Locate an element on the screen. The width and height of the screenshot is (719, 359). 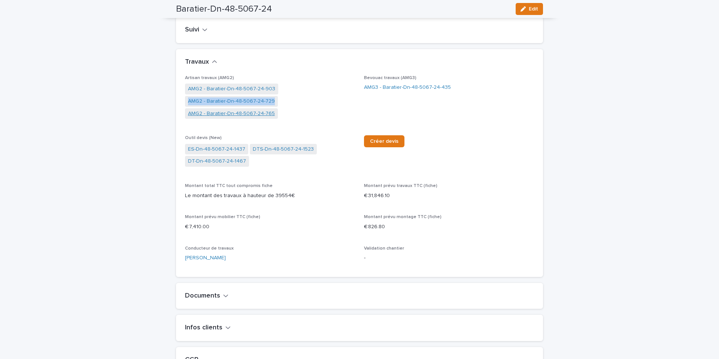
span: Bevouac travaux (AMG3) is located at coordinates (390, 78).